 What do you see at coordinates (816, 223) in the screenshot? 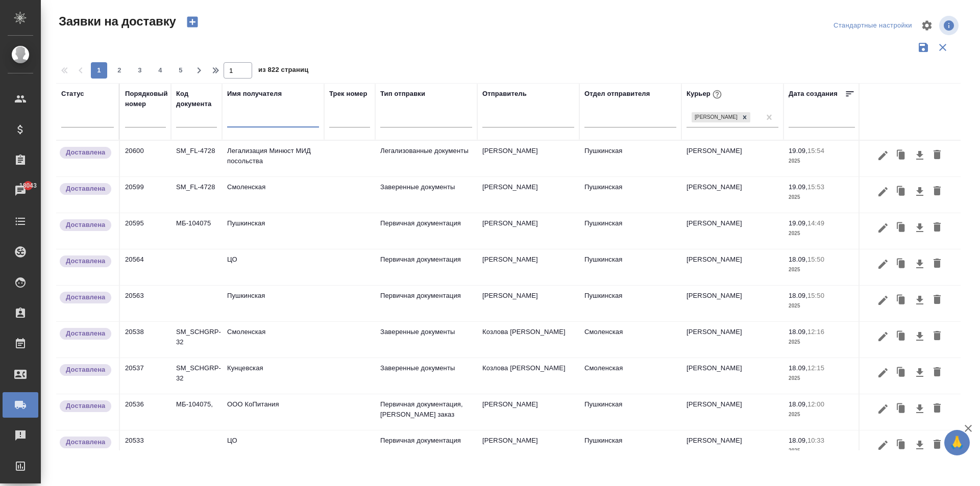
I see `p: 14:49` at bounding box center [816, 223].